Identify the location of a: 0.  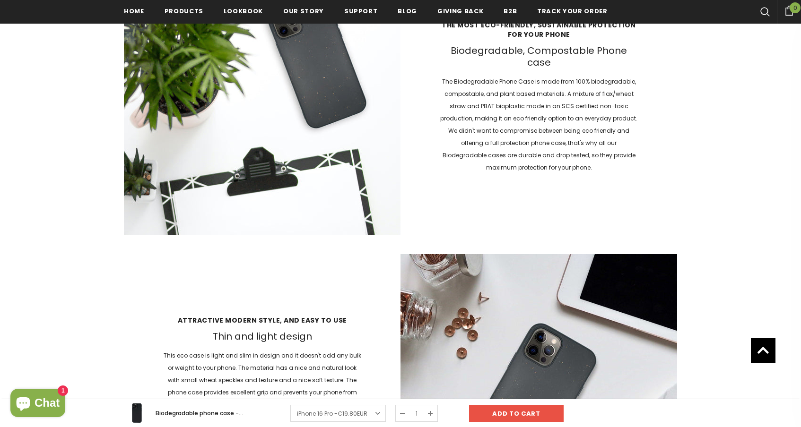
(789, 10).